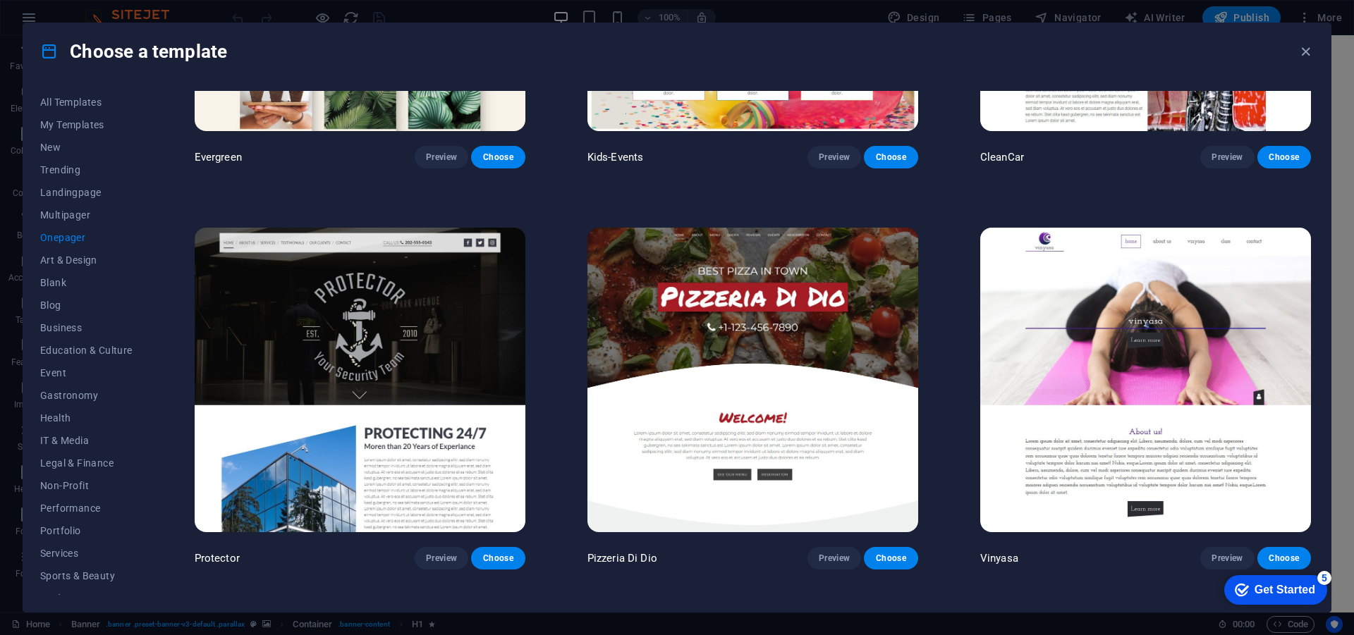 The image size is (1354, 635). Describe the element at coordinates (86, 599) in the screenshot. I see `button: Trades` at that location.